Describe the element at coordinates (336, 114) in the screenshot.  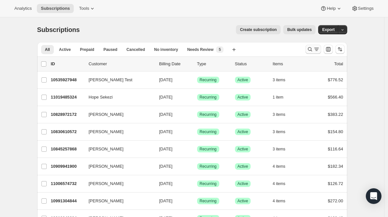
I see `span: $383.22` at that location.